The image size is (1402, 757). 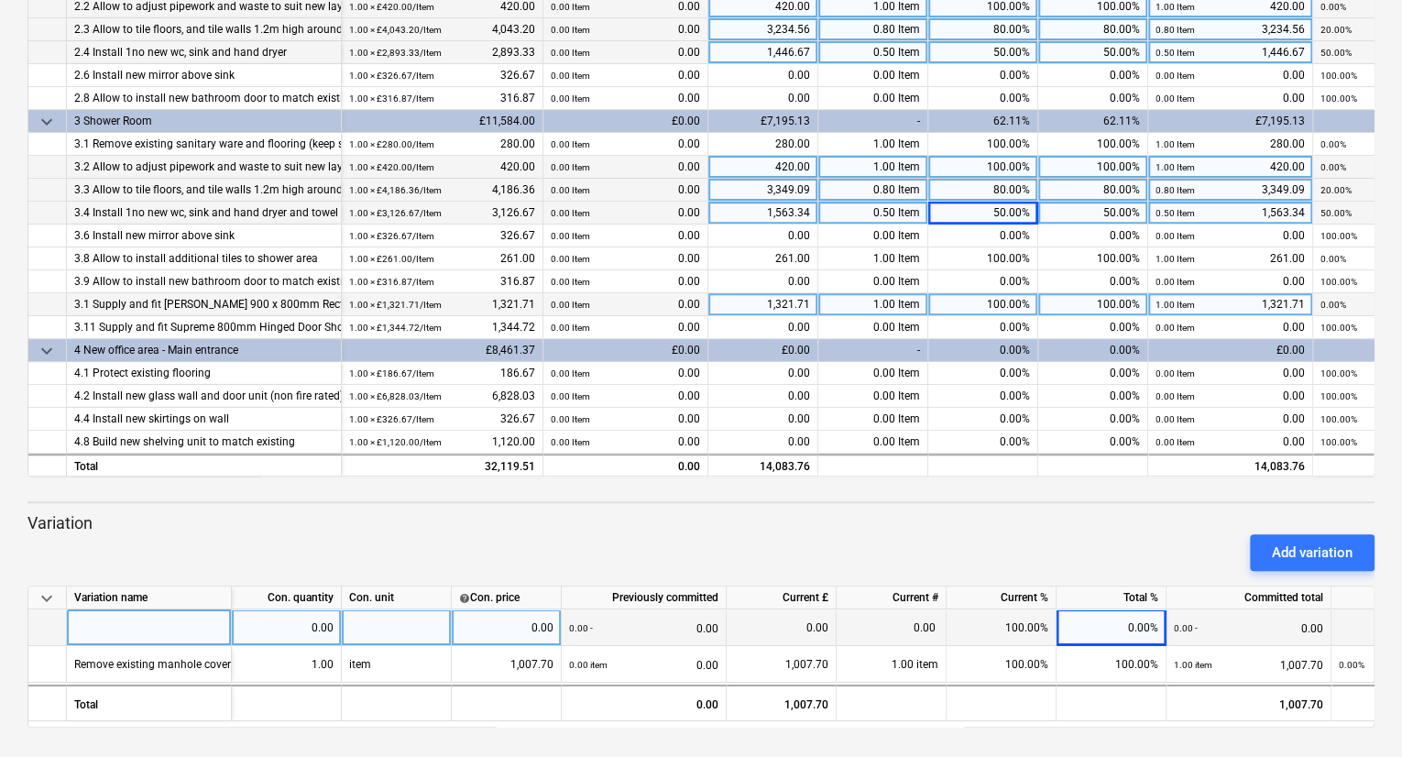 What do you see at coordinates (1093, 213) in the screenshot?
I see `div: 50.00%` at bounding box center [1093, 213].